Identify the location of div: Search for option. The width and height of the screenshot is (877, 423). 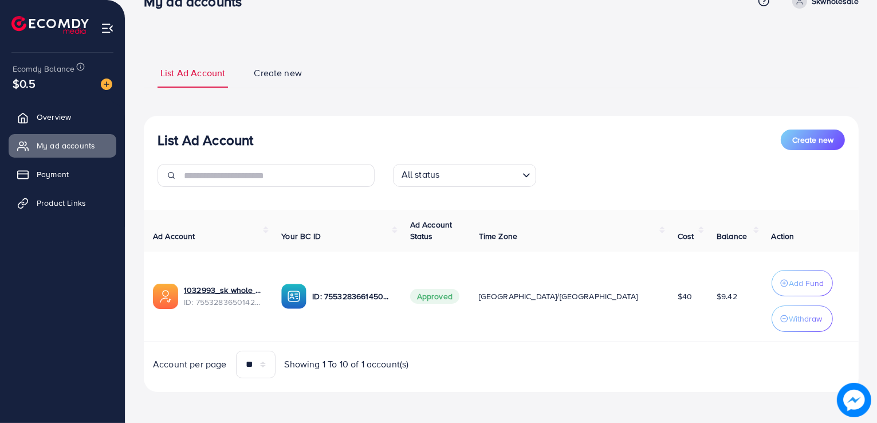
(465, 175).